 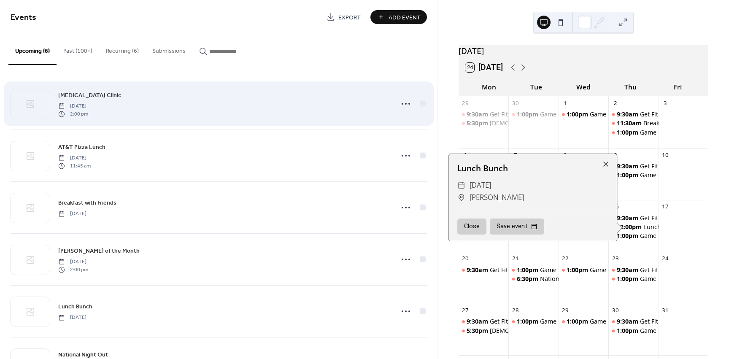 I want to click on span: 11:30am, so click(x=630, y=123).